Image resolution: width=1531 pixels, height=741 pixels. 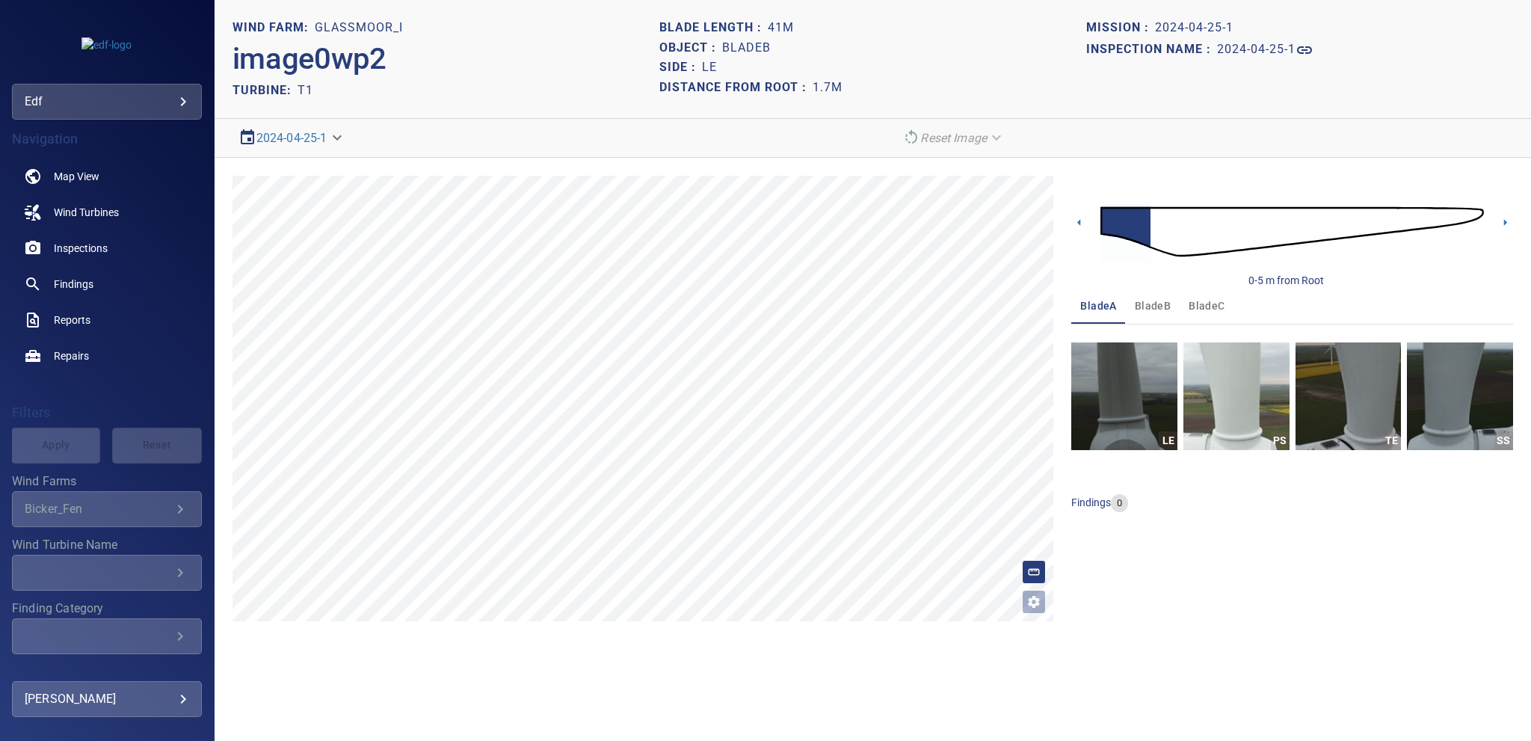 What do you see at coordinates (86, 212) in the screenshot?
I see `span: Wind Turbines` at bounding box center [86, 212].